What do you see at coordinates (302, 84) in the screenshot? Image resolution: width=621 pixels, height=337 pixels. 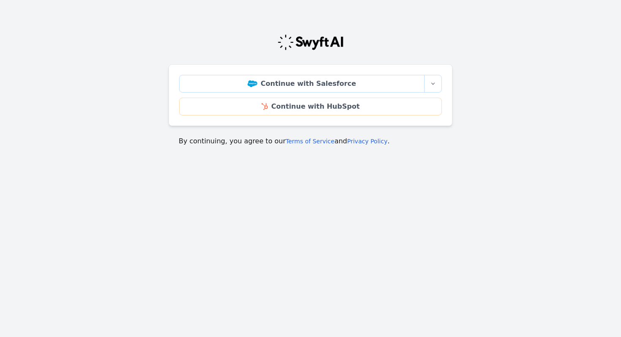 I see `a: Continue with Salesforce` at bounding box center [302, 84].